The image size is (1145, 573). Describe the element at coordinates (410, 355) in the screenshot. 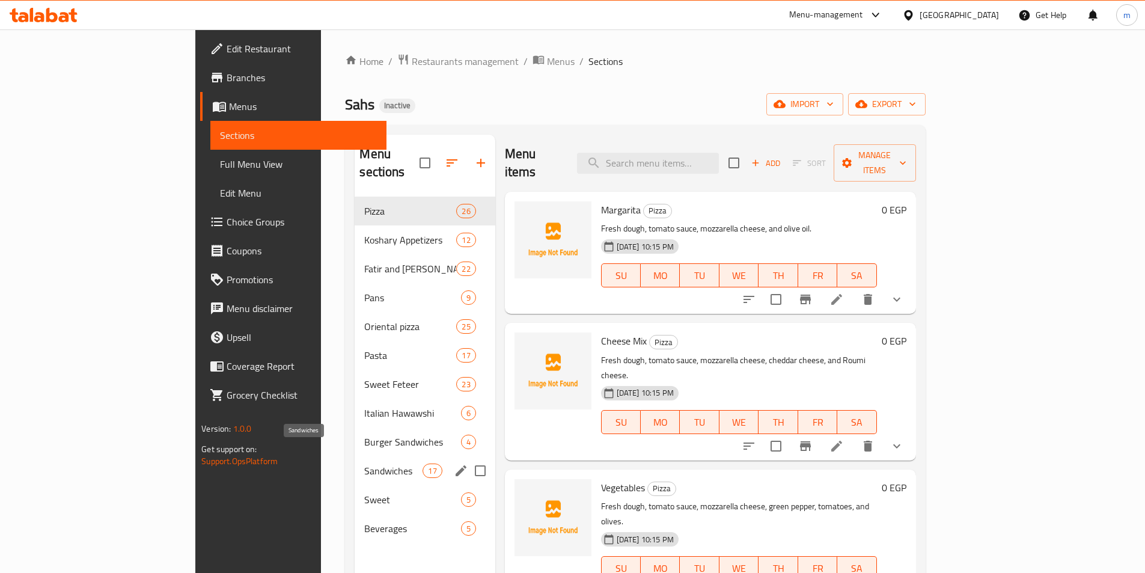

I see `div: Pasta` at that location.